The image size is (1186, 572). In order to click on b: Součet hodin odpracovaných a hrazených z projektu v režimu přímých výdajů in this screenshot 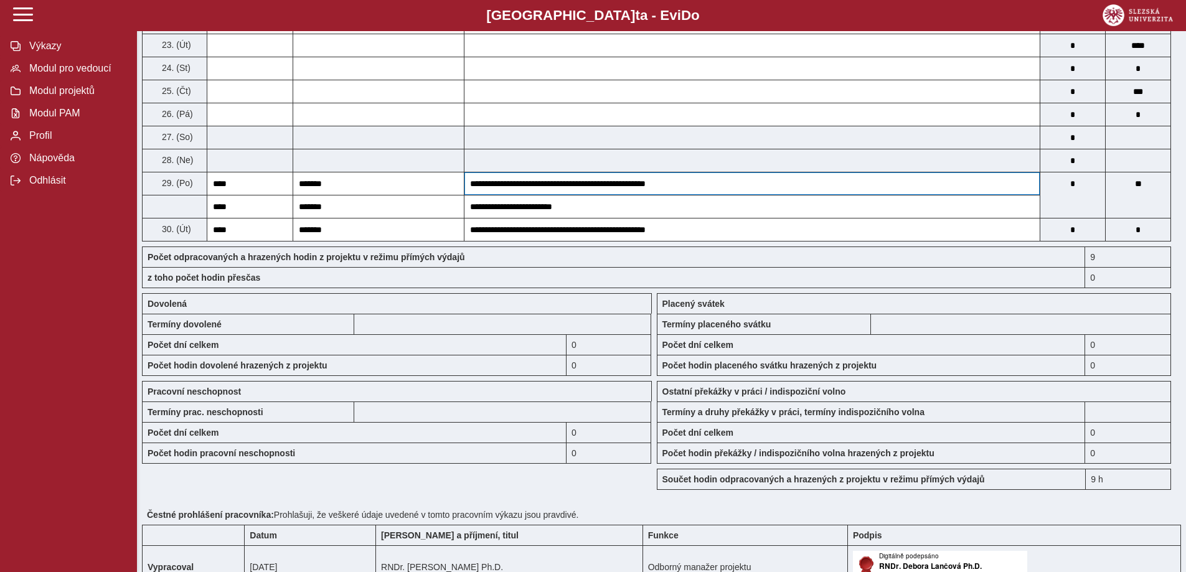, I will do `click(824, 479)`.